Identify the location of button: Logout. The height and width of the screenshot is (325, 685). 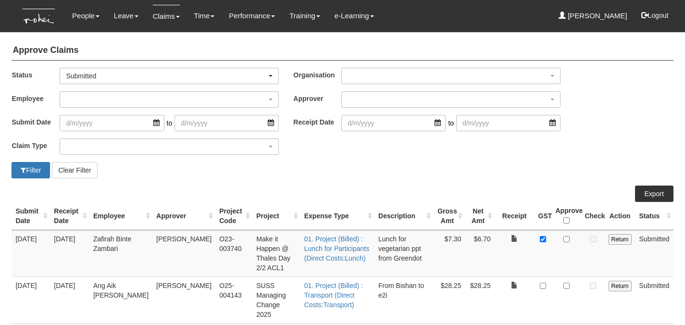
(654, 15).